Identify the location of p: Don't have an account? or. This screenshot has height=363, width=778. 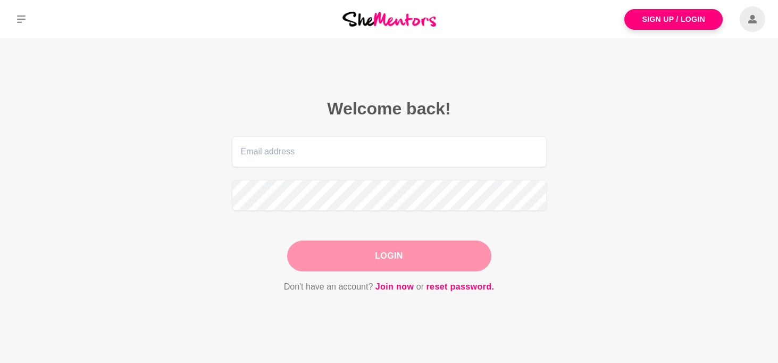
(389, 287).